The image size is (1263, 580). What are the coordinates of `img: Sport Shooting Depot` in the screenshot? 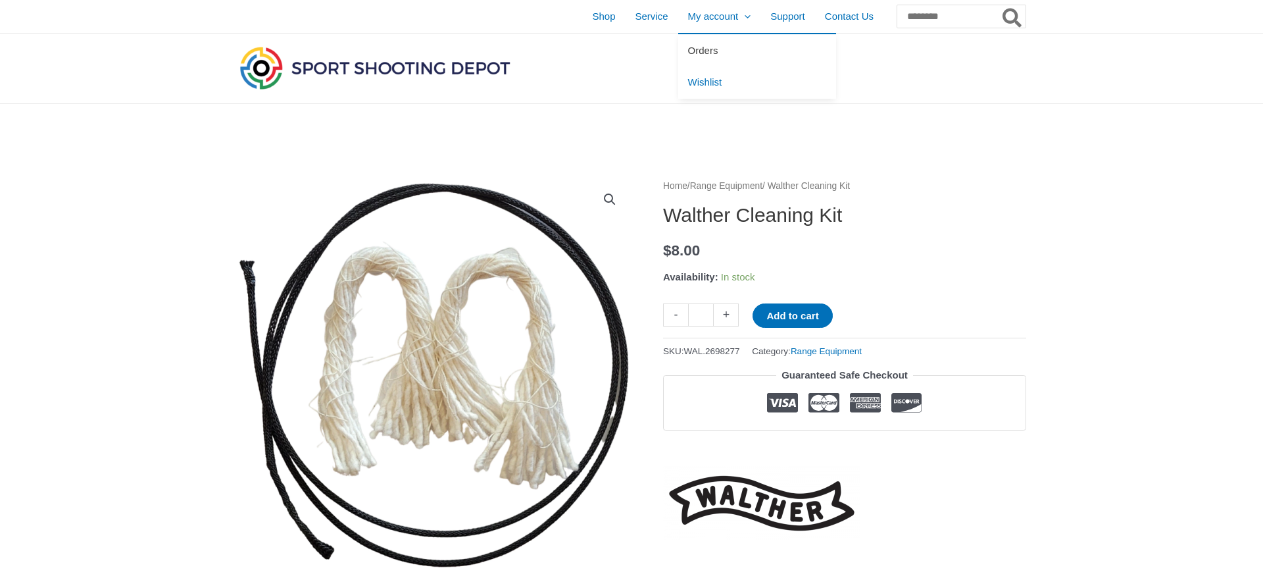 It's located at (375, 68).